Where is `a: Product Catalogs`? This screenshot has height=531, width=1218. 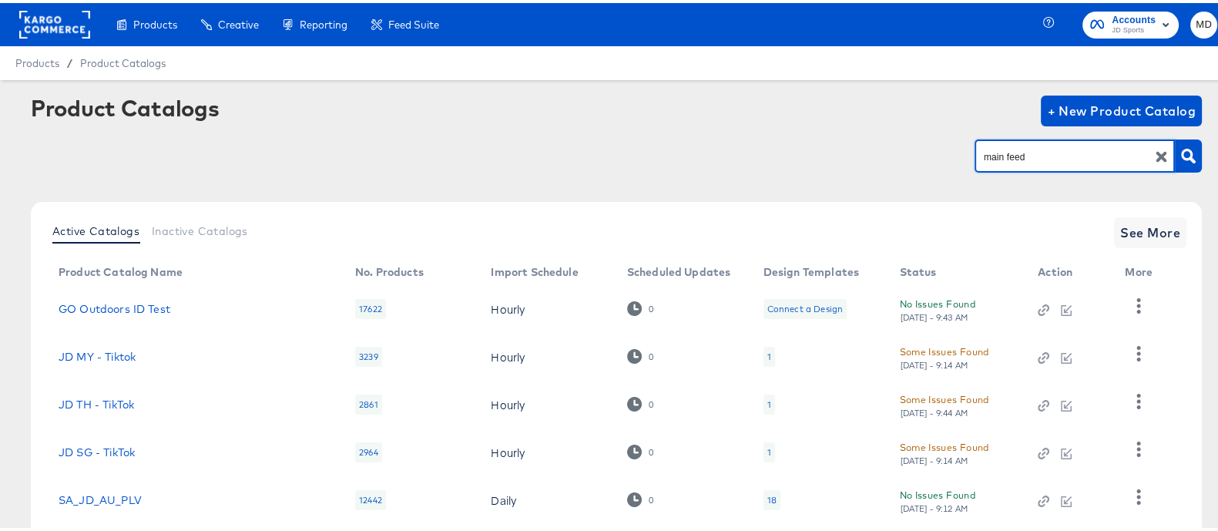 a: Product Catalogs is located at coordinates (123, 60).